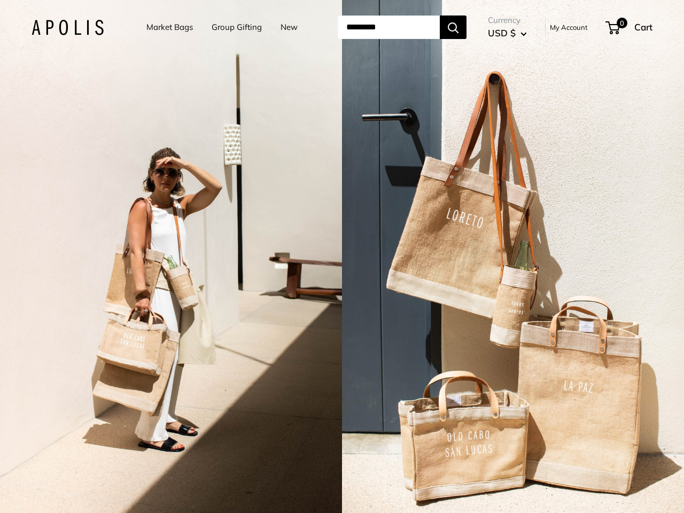  What do you see at coordinates (644, 27) in the screenshot?
I see `span: Cart` at bounding box center [644, 27].